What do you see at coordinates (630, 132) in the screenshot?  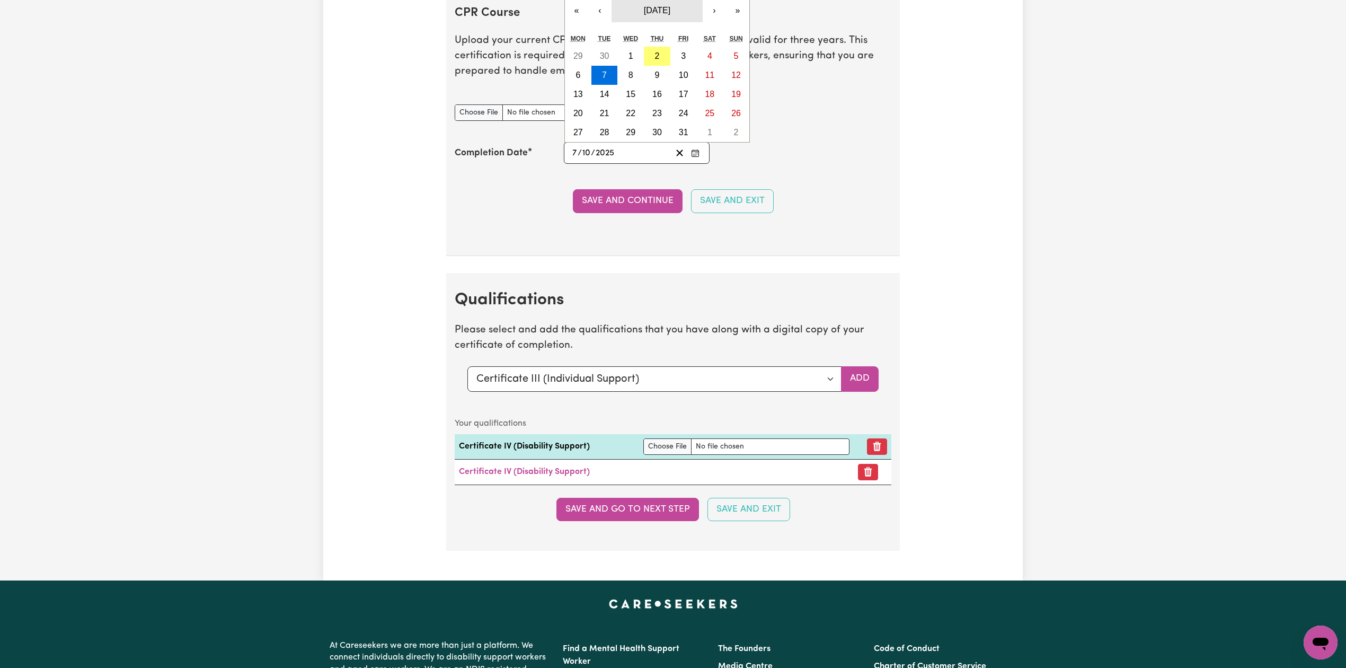 I see `button: October 29, 2025` at bounding box center [630, 132].